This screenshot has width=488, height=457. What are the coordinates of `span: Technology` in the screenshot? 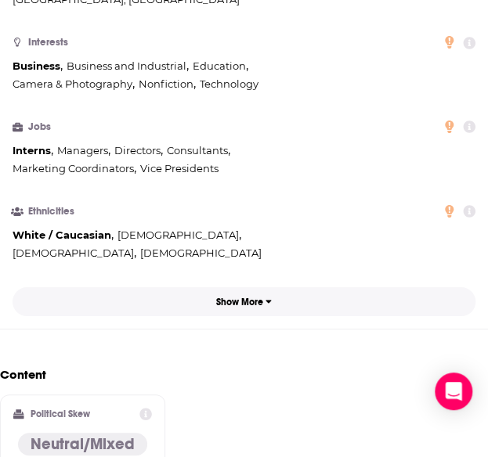 It's located at (229, 84).